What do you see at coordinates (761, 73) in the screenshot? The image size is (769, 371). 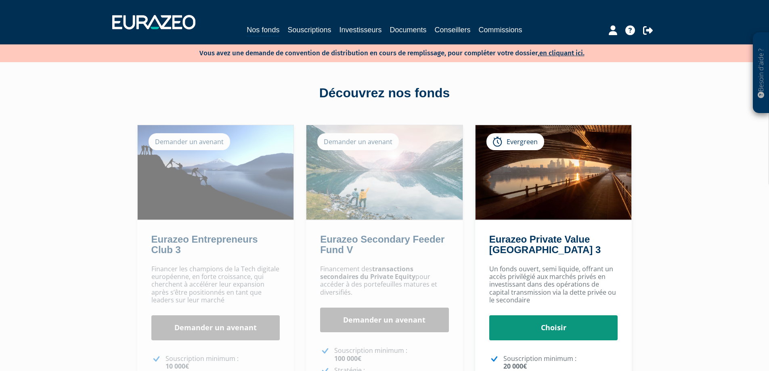 I see `p: Besoin d'aide ?` at bounding box center [761, 73].